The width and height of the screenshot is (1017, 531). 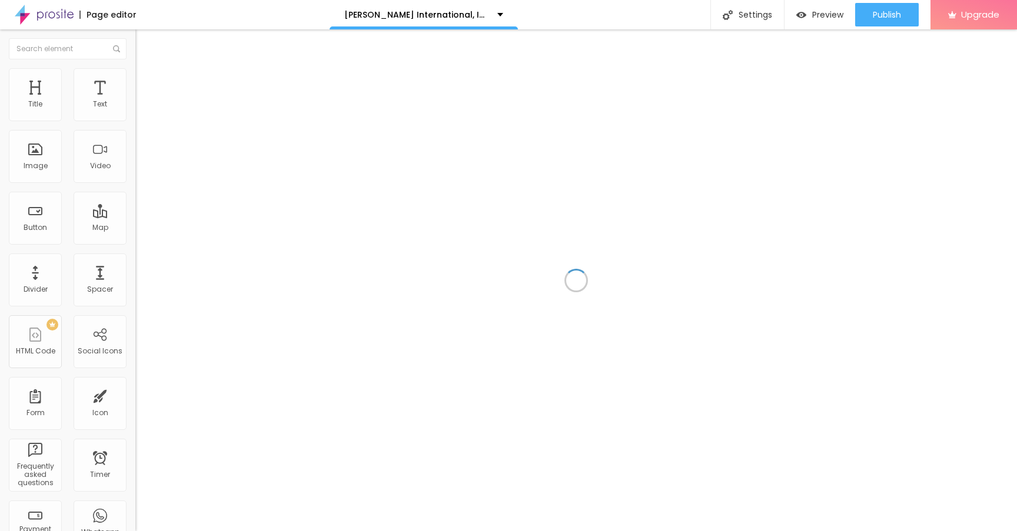 I want to click on button: Preview, so click(x=820, y=15).